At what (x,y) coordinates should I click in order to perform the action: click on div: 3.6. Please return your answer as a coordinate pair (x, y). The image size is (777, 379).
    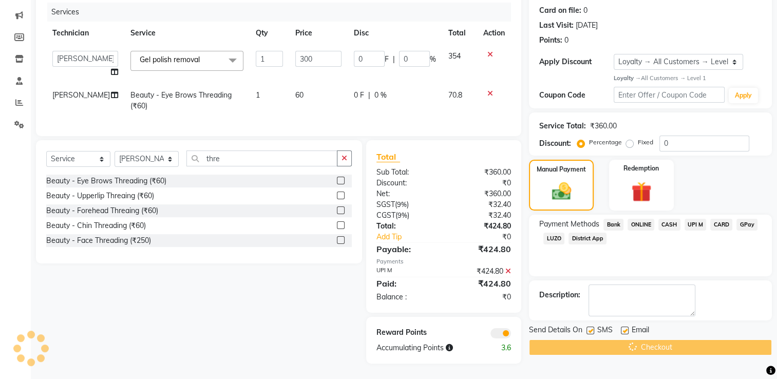
    Looking at the image, I should click on (500, 348).